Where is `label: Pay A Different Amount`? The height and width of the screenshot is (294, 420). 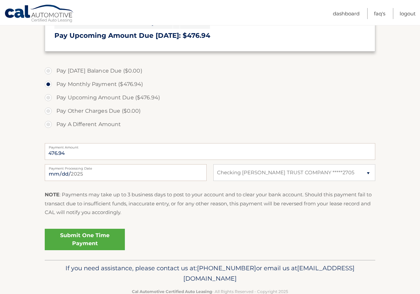
label: Pay A Different Amount is located at coordinates (210, 124).